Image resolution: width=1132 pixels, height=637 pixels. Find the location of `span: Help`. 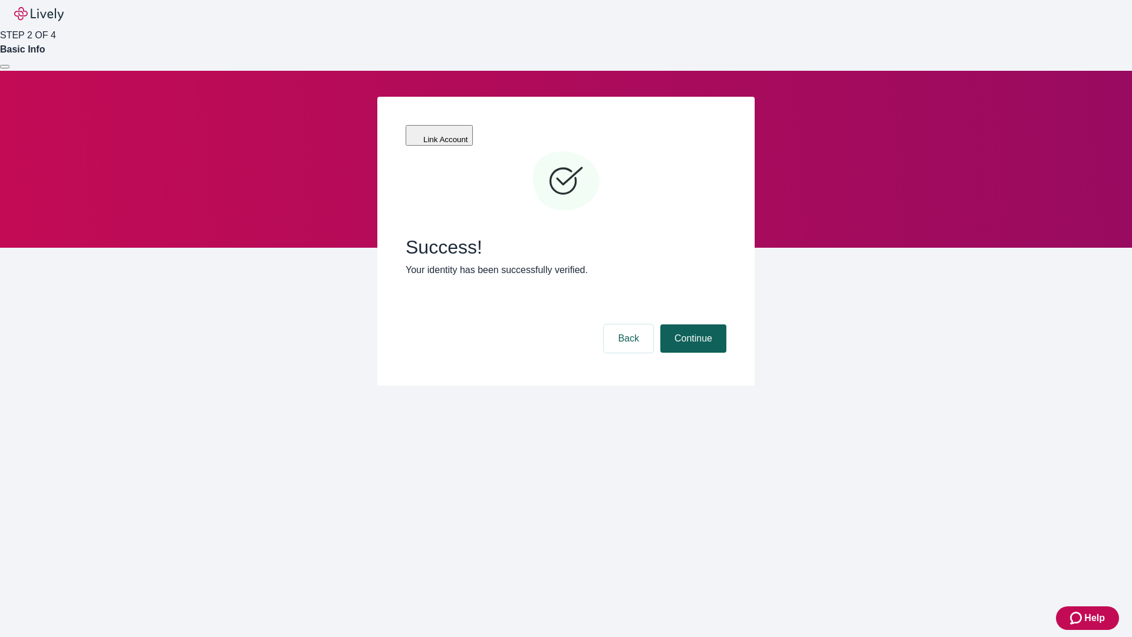

span: Help is located at coordinates (1095, 618).